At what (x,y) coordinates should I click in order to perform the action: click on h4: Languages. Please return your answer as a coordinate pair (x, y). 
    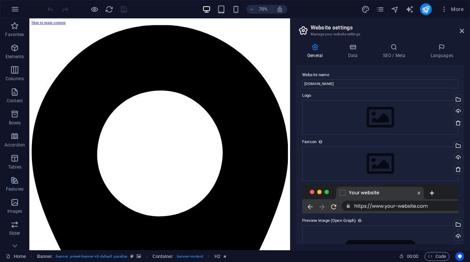
    Looking at the image, I should click on (442, 51).